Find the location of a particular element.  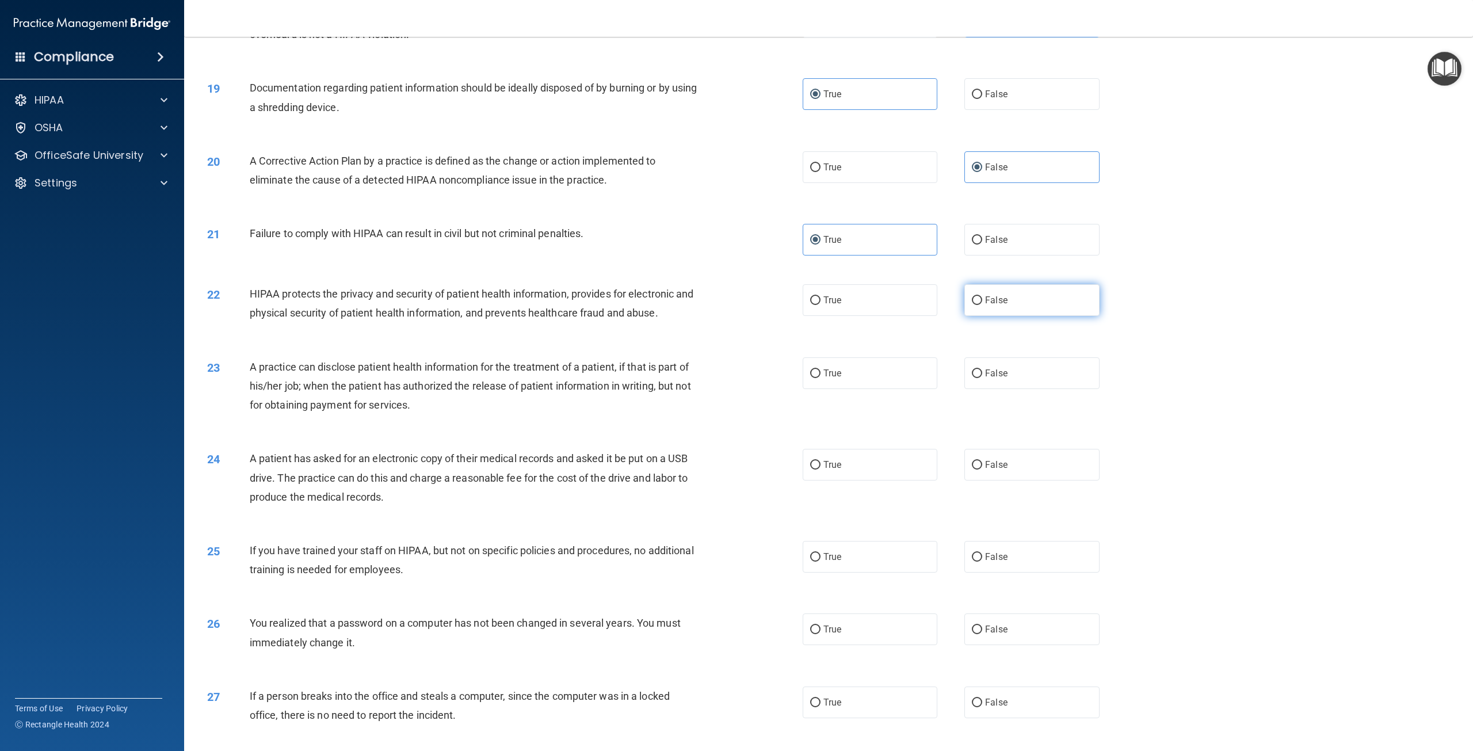

a: Settings is located at coordinates (90, 183).